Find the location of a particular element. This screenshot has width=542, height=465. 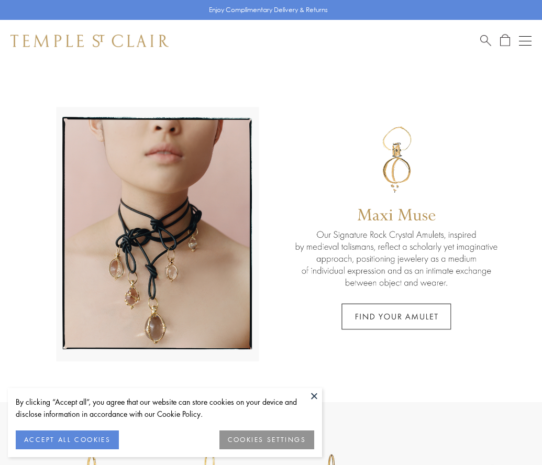

a: Open Shopping Bag is located at coordinates (504, 40).